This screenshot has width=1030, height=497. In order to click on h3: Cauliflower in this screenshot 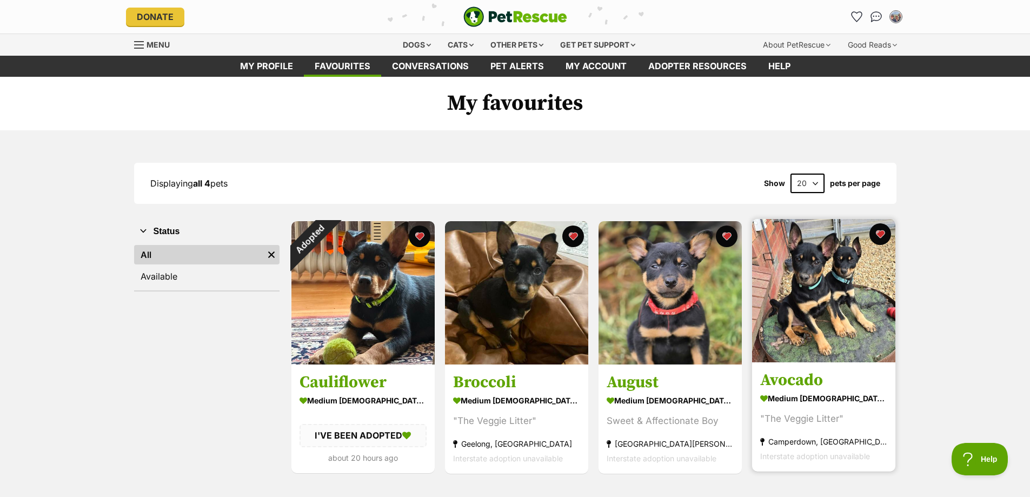, I will do `click(363, 383)`.